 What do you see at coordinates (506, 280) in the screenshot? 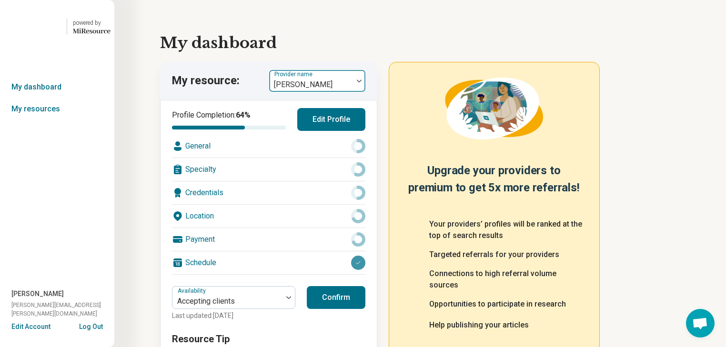
I see `p: Connections to high referral volume sources` at bounding box center [506, 280].